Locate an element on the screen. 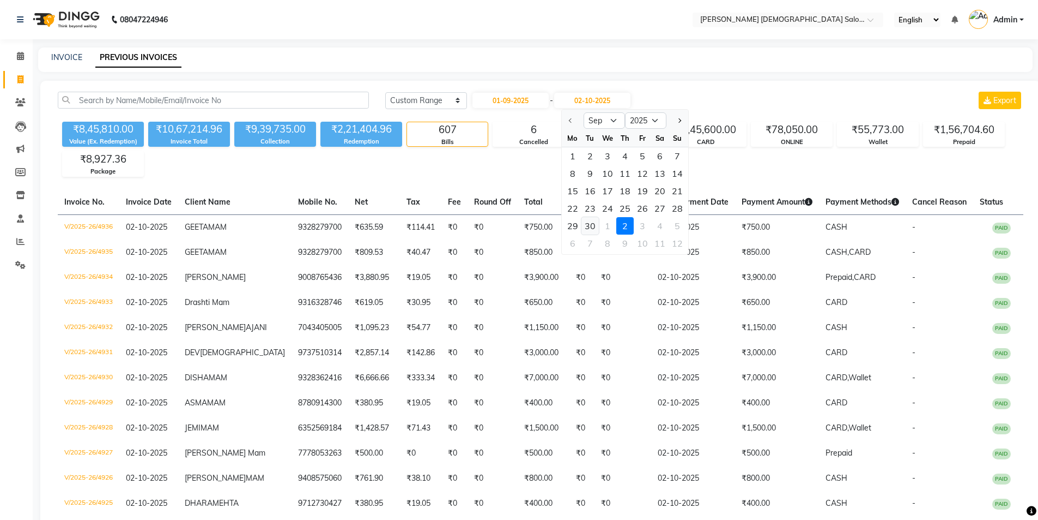 This screenshot has height=520, width=1038. a: PREVIOUS INVOICES is located at coordinates (138, 58).